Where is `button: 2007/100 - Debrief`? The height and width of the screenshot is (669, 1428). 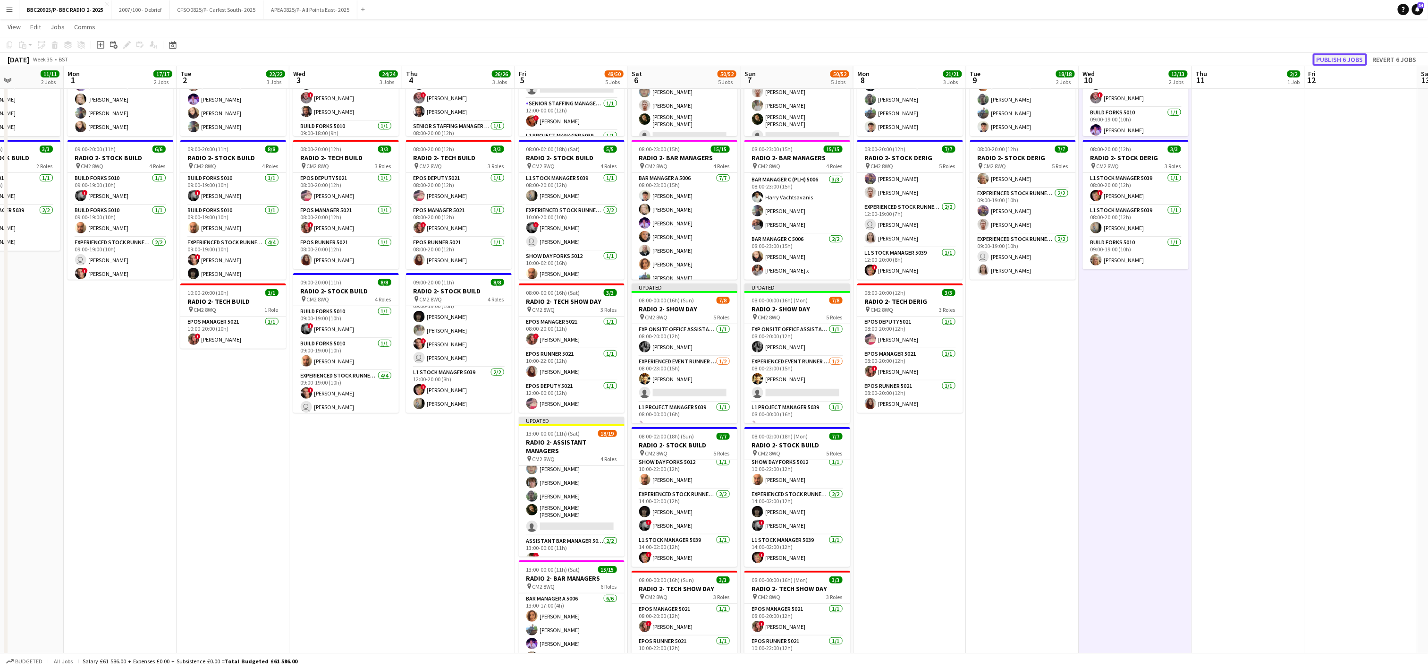
button: 2007/100 - Debrief is located at coordinates (140, 9).